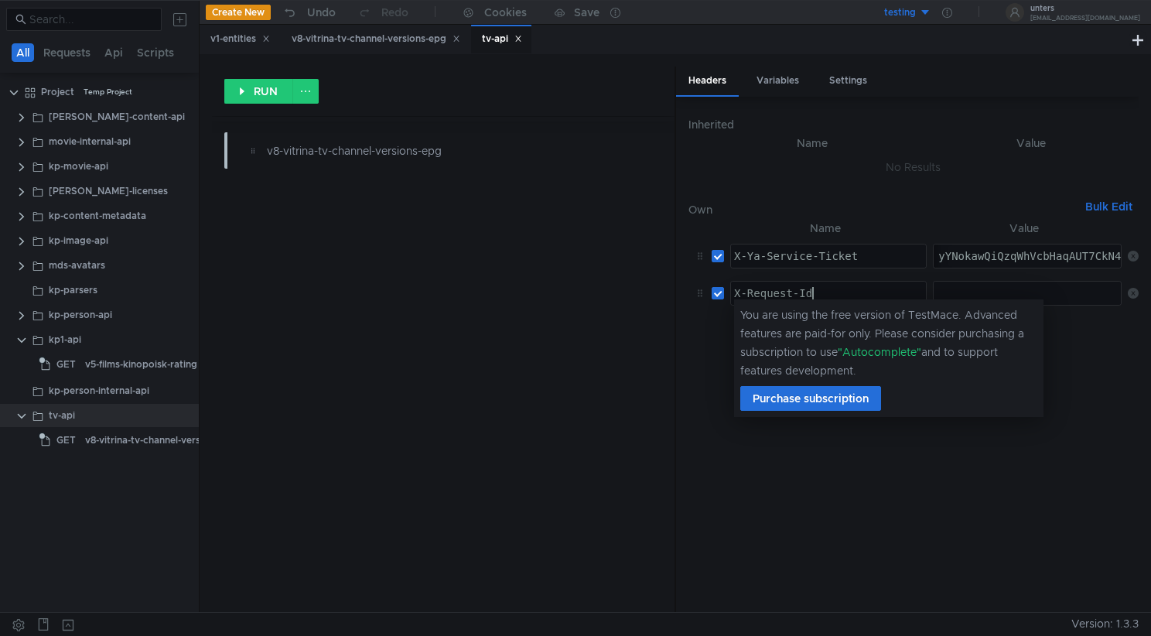 Image resolution: width=1151 pixels, height=636 pixels. Describe the element at coordinates (67, 53) in the screenshot. I see `button: Requests` at that location.